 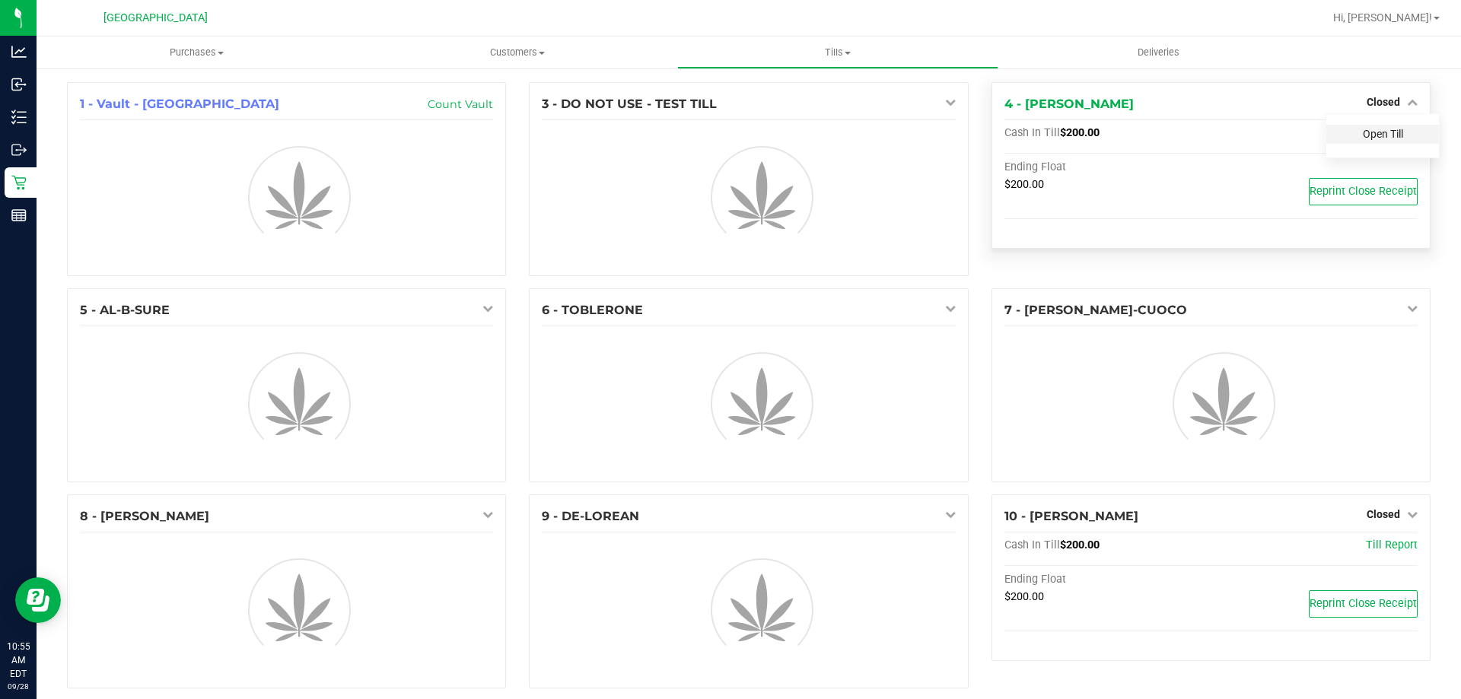 What do you see at coordinates (517, 53) in the screenshot?
I see `span: Customers` at bounding box center [517, 53].